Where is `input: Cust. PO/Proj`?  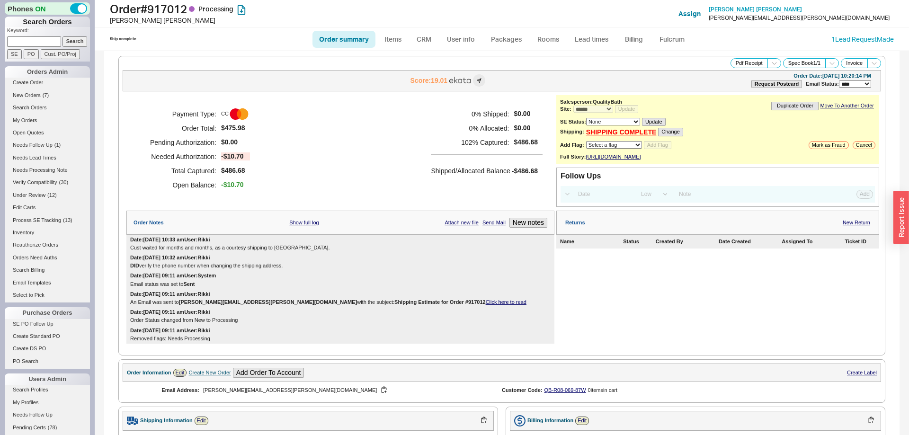
input: Cust. PO/Proj is located at coordinates (60, 54).